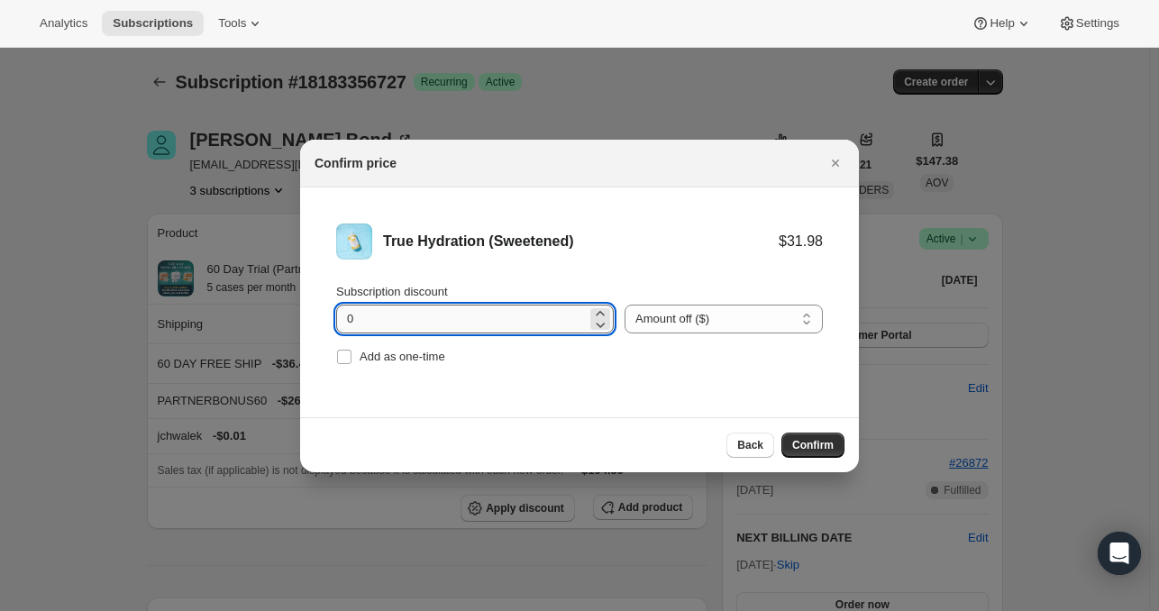  What do you see at coordinates (800, 242) in the screenshot?
I see `div: $31.98` at bounding box center [800, 242].